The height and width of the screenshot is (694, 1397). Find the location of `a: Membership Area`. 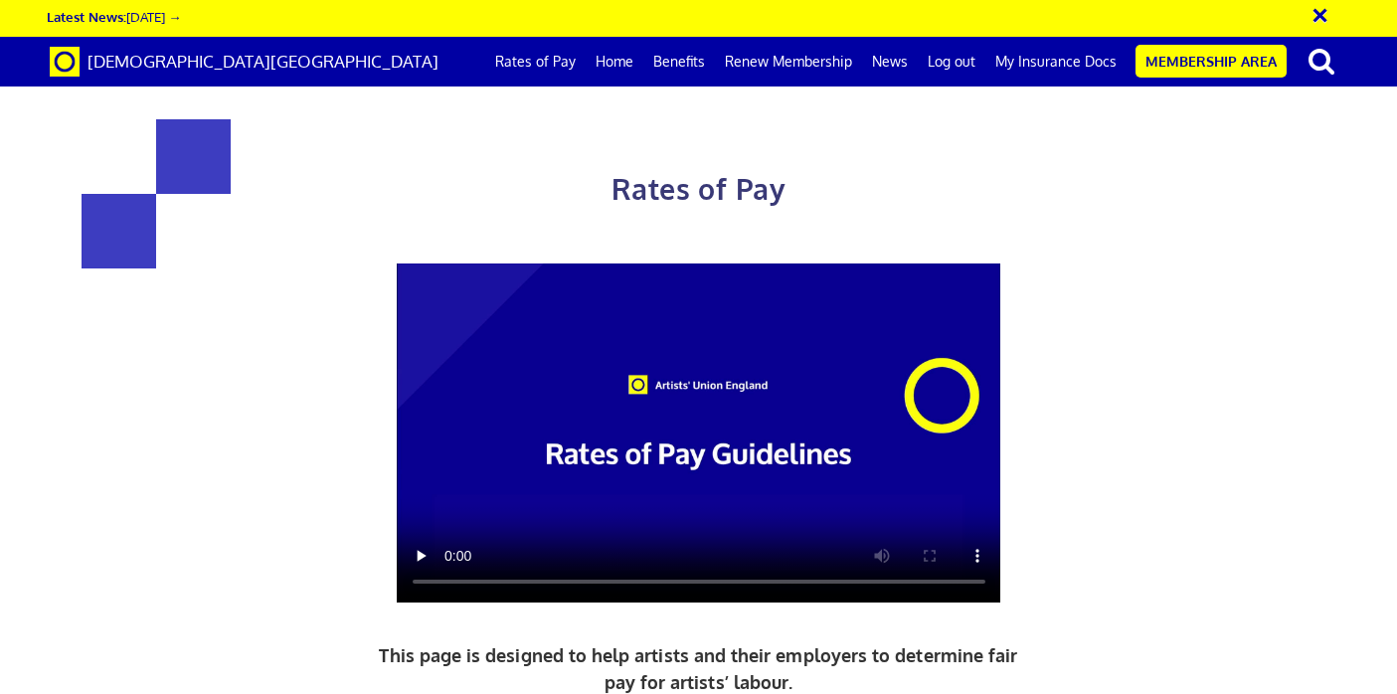

a: Membership Area is located at coordinates (1211, 61).